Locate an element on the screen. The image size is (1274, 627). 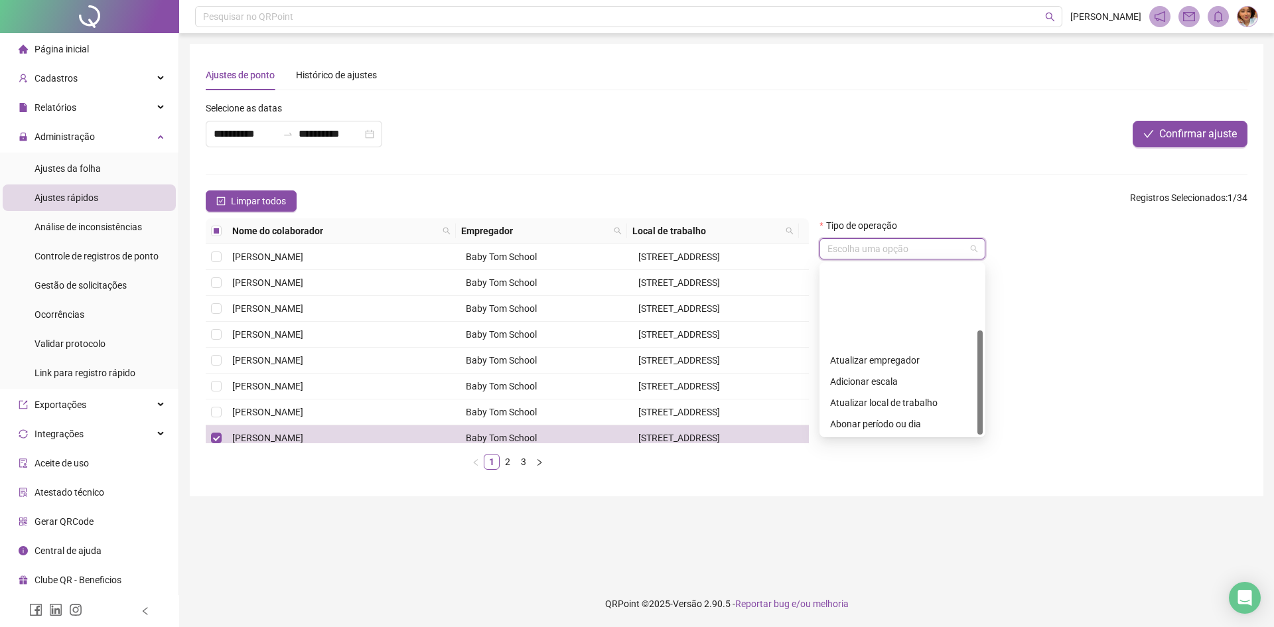
span: Cadastros is located at coordinates (56, 78).